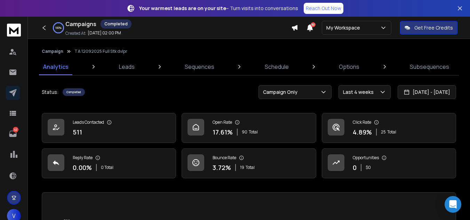 This screenshot has height=220, width=470. I want to click on button: Get Free Credits, so click(429, 28).